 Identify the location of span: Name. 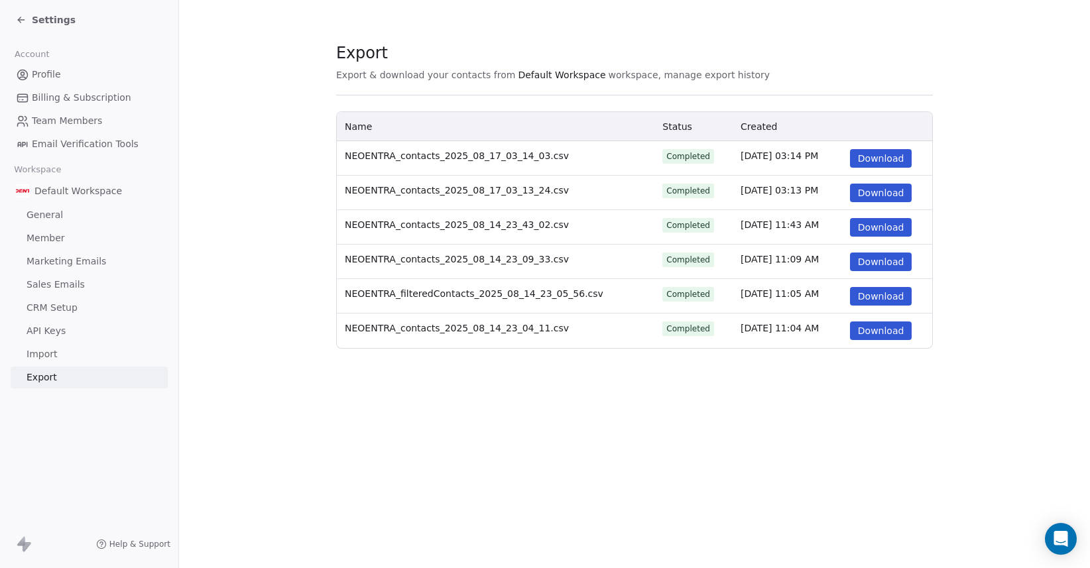
(358, 127).